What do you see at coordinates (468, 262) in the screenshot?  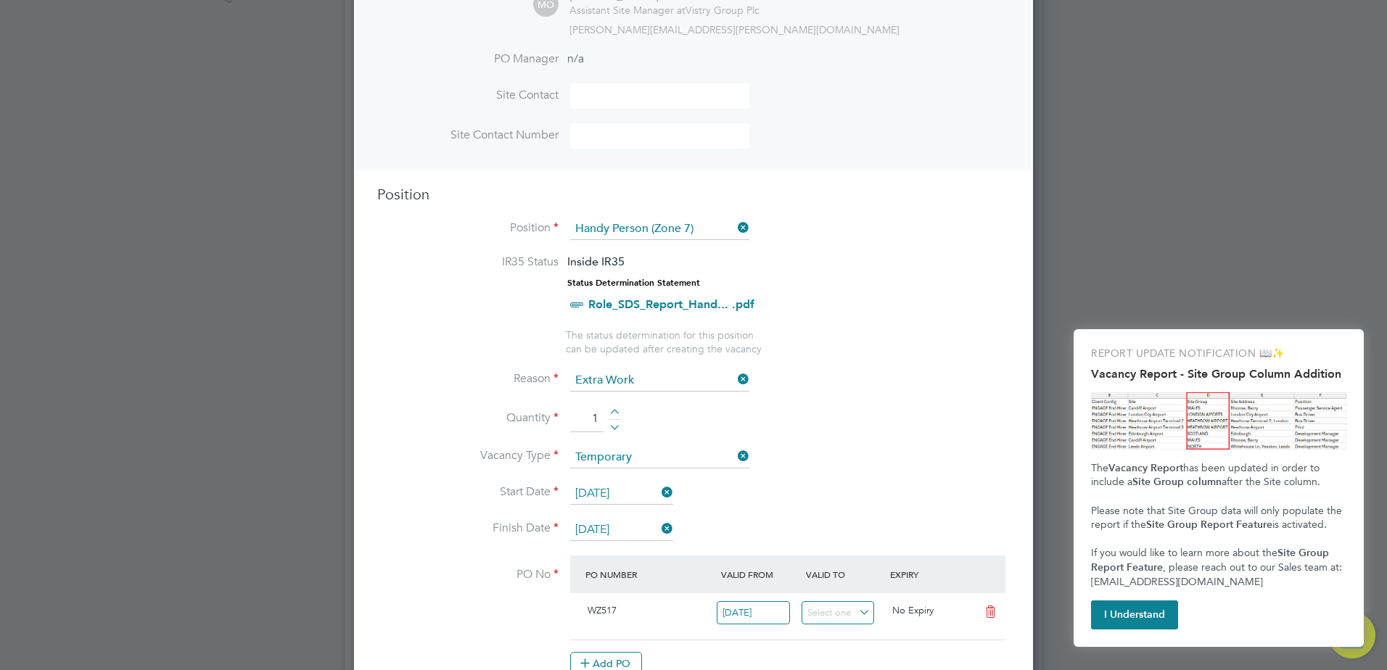 I see `label: IR35 Status` at bounding box center [468, 262].